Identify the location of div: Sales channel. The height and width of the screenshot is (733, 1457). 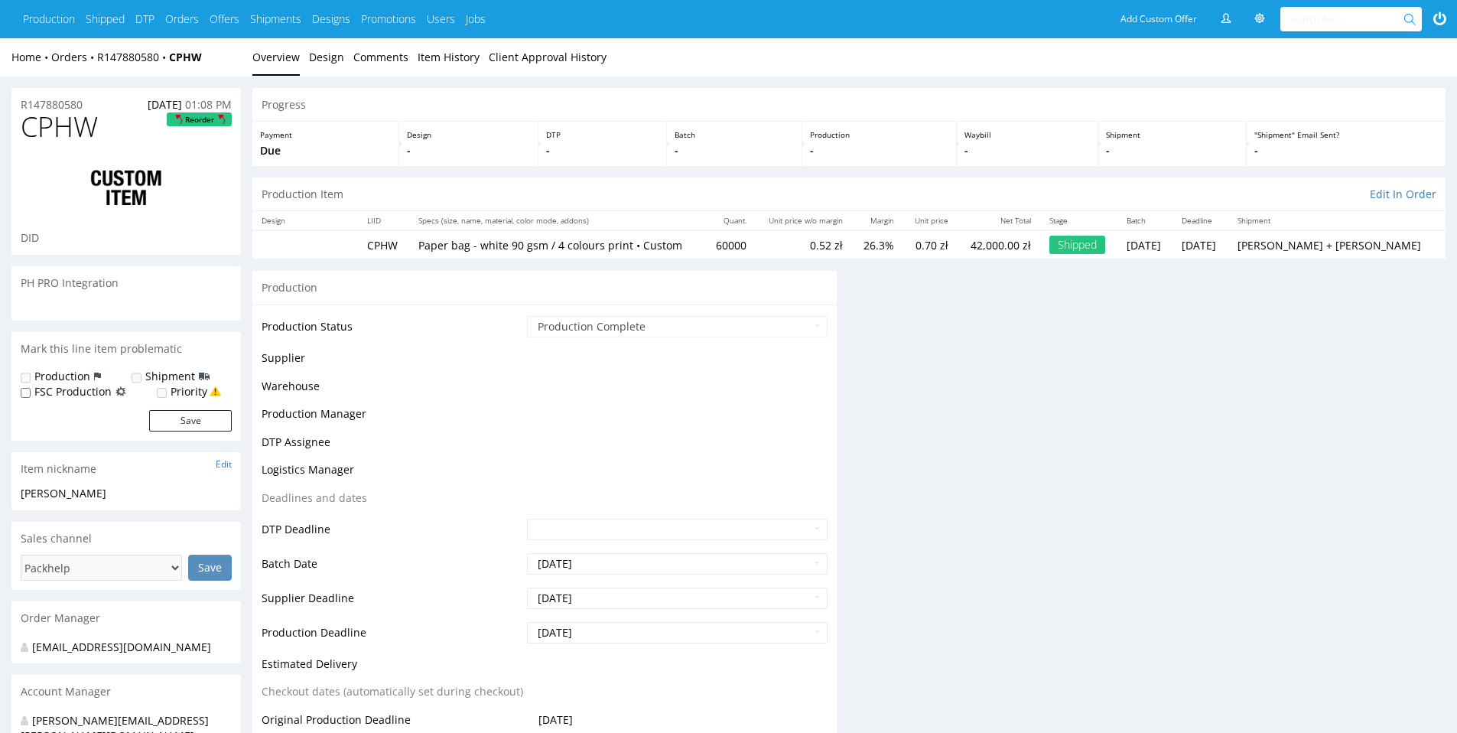
(126, 538).